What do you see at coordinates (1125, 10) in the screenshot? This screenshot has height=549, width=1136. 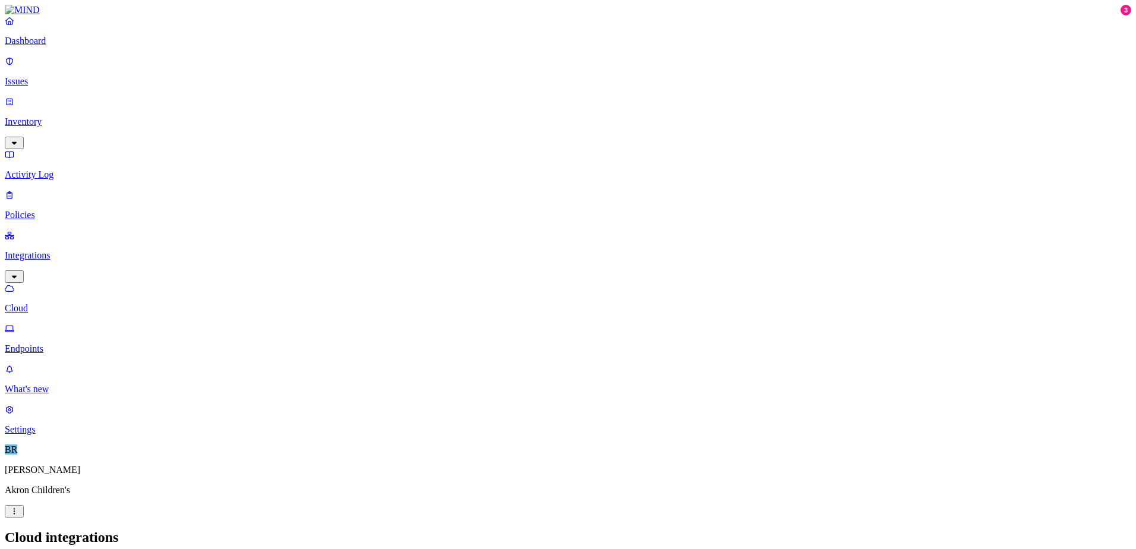 I see `div: 3` at bounding box center [1125, 10].